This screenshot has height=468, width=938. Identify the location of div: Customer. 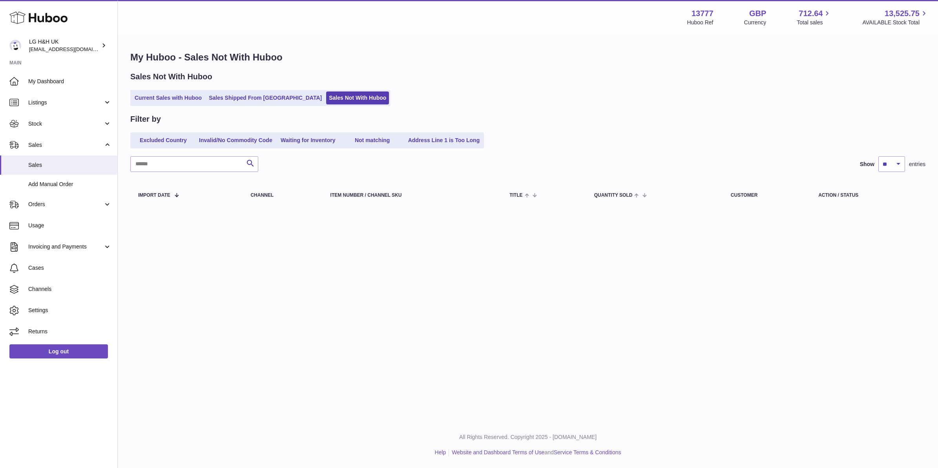
(766, 195).